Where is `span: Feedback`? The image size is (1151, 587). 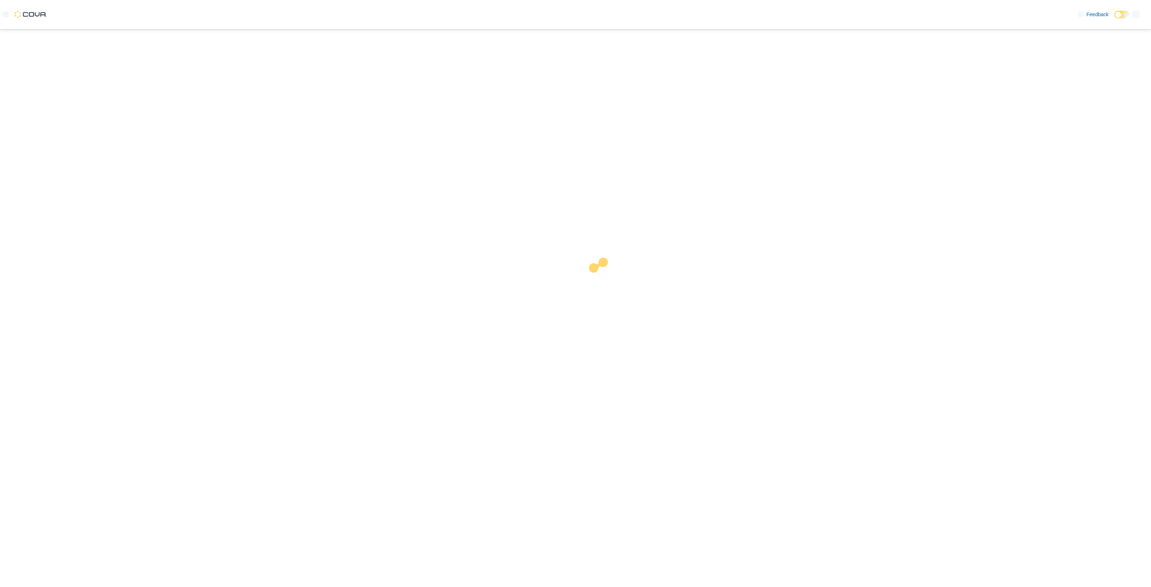 span: Feedback is located at coordinates (1098, 14).